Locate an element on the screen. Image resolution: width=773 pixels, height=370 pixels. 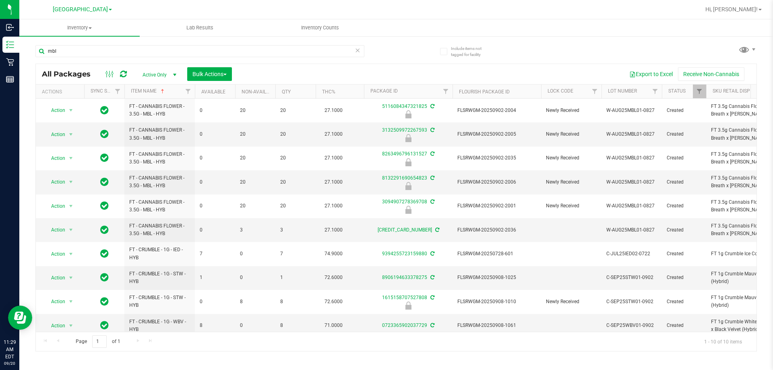
a: Lot Number is located at coordinates (623, 91).